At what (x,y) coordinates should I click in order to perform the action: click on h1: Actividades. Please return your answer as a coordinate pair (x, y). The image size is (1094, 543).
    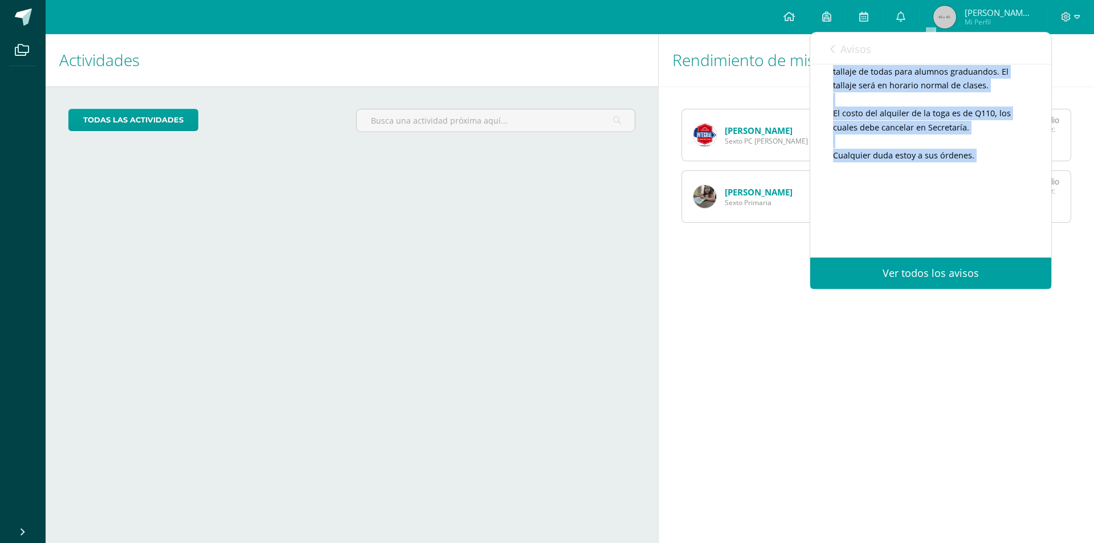
    Looking at the image, I should click on (352, 60).